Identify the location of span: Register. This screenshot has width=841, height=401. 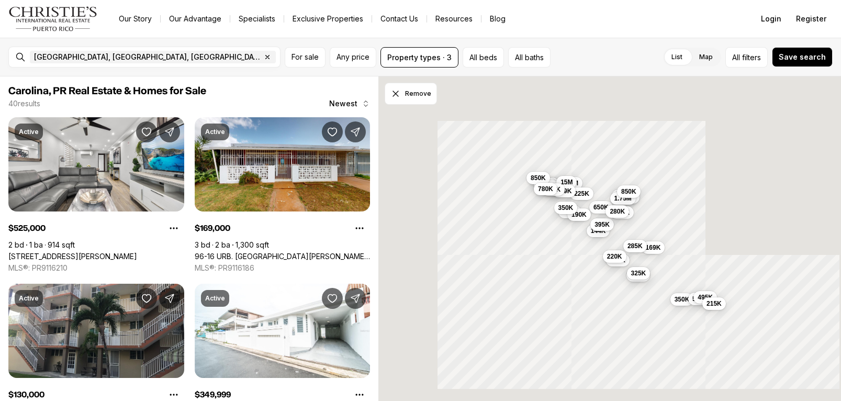
(811, 19).